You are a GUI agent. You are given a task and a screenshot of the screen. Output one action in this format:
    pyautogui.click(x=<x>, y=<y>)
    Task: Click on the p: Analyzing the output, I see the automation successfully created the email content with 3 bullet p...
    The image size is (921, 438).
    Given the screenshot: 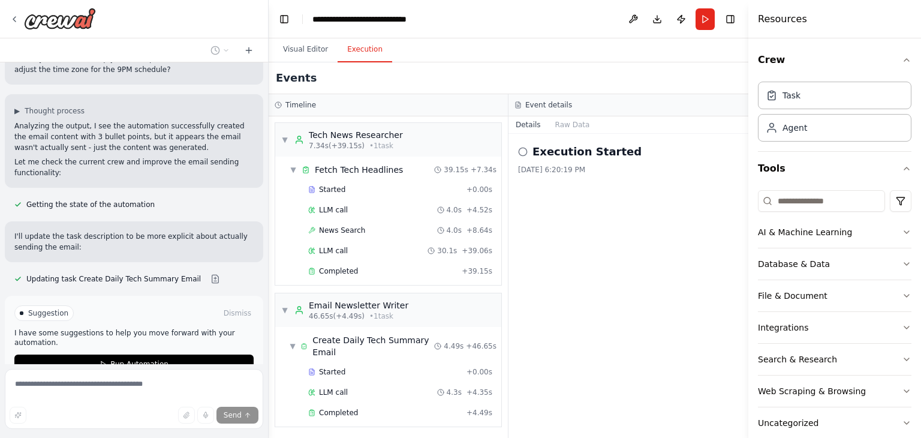 What is the action you would take?
    pyautogui.click(x=134, y=137)
    